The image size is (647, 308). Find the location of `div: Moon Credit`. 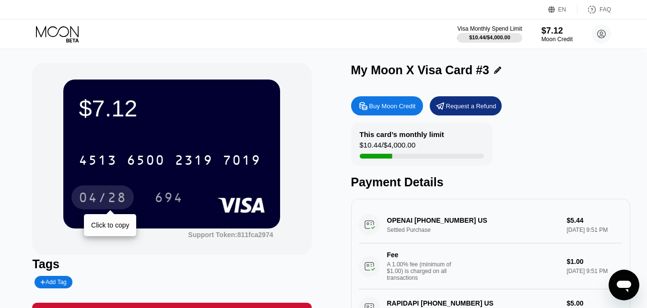

div: Moon Credit is located at coordinates (557, 39).